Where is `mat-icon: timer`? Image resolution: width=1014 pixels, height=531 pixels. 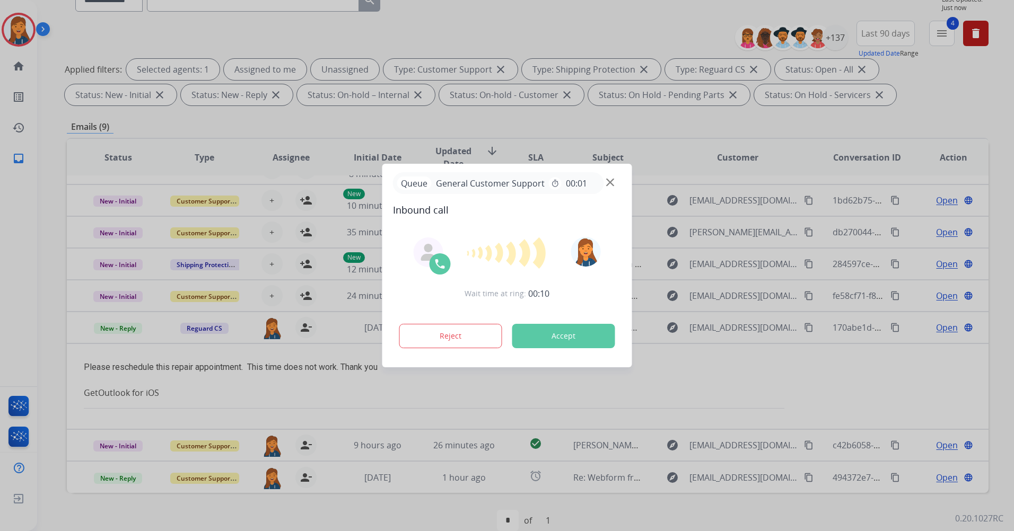 mat-icon: timer is located at coordinates (555, 183).